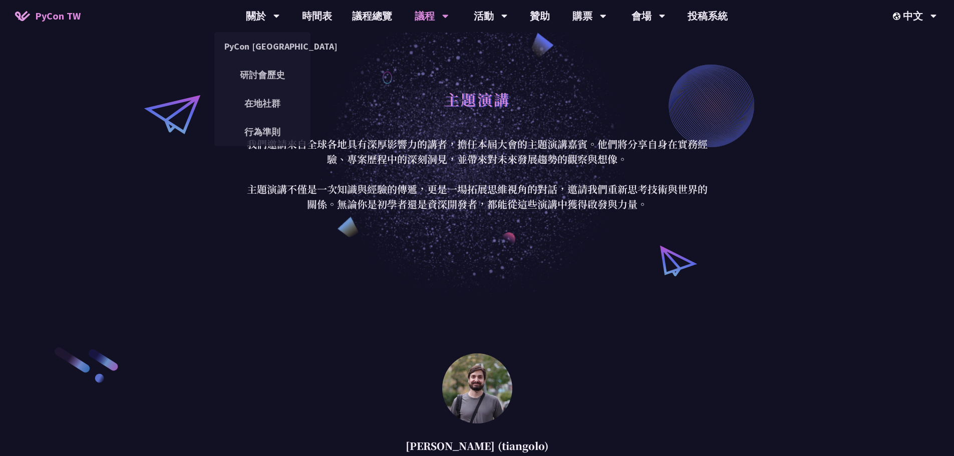 Image resolution: width=954 pixels, height=456 pixels. Describe the element at coordinates (477, 174) in the screenshot. I see `p: 我們邀請來自全球各地具有深厚影響力的講者，擔任本屆大會的主題演講嘉賓。他們將分享自身在實務經驗、專案歷程中的深刻洞見，並帶來對未來發展趨勢的觀察與想像。 主題演講不僅是一次知識與經驗的傳遞，更是...` at that location.